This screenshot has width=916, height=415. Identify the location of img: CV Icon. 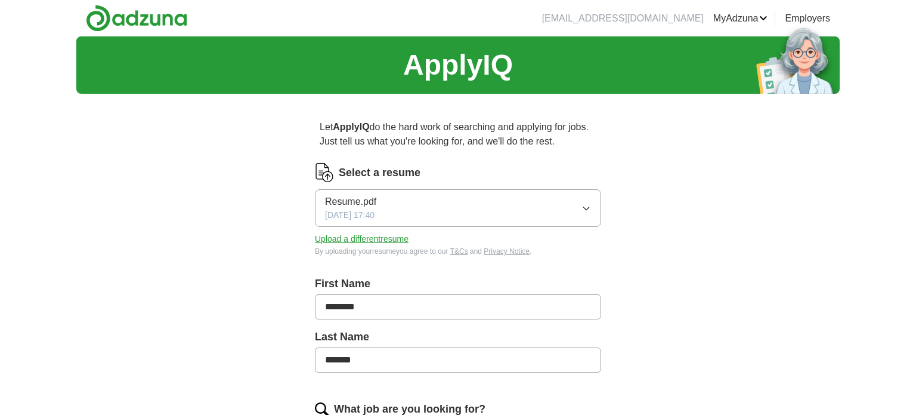
(325, 172).